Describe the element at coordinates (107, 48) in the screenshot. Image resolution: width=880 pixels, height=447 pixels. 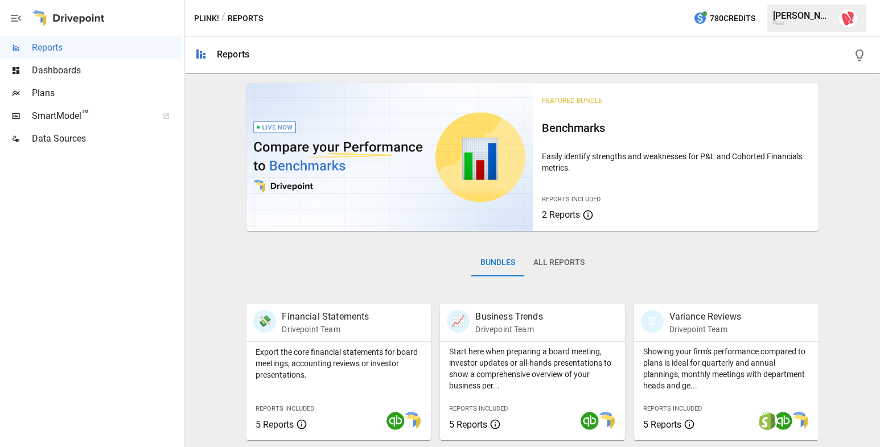
I see `span: Reports` at that location.